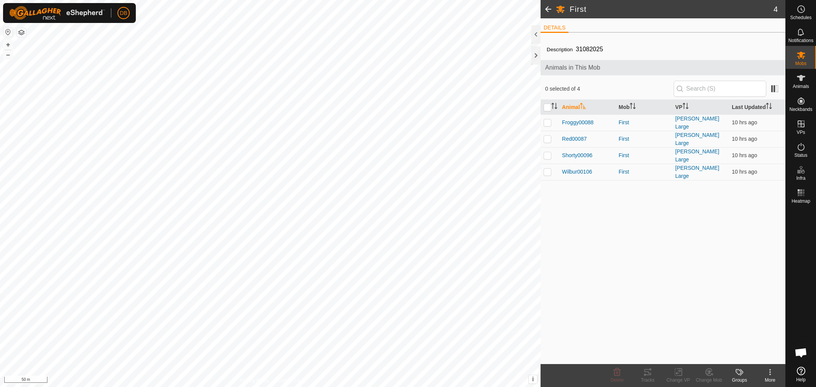 This screenshot has height=387, width=816. What do you see at coordinates (560, 49) in the screenshot?
I see `label: Description` at bounding box center [560, 49].